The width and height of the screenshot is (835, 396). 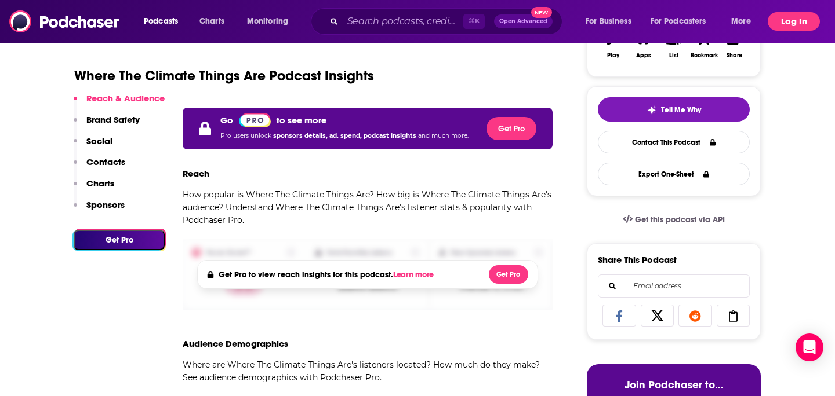 What do you see at coordinates (704, 45) in the screenshot?
I see `button: Bookmark` at bounding box center [704, 45].